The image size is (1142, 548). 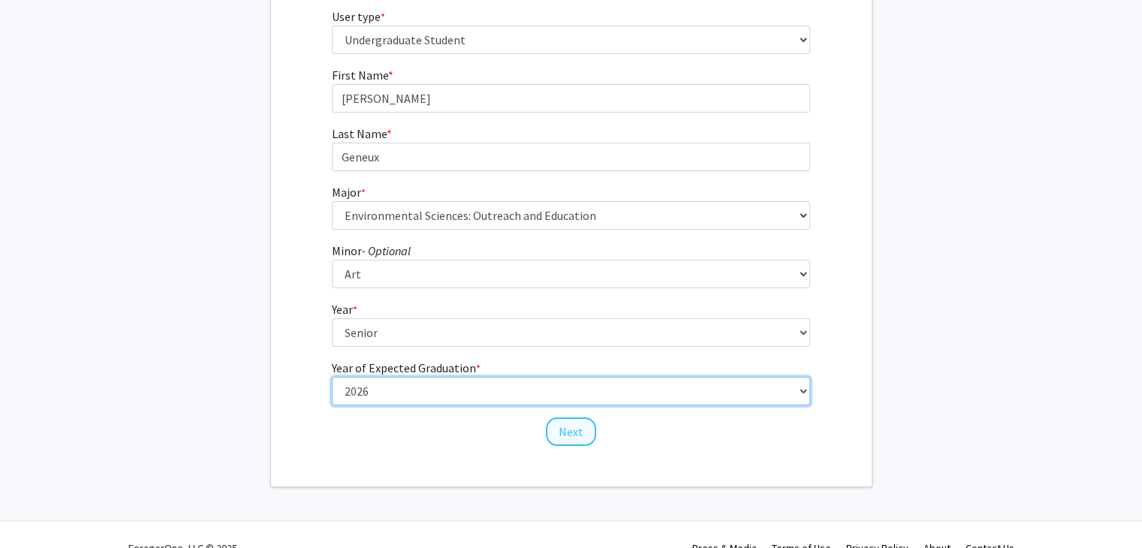 I want to click on label: User type, so click(x=358, y=17).